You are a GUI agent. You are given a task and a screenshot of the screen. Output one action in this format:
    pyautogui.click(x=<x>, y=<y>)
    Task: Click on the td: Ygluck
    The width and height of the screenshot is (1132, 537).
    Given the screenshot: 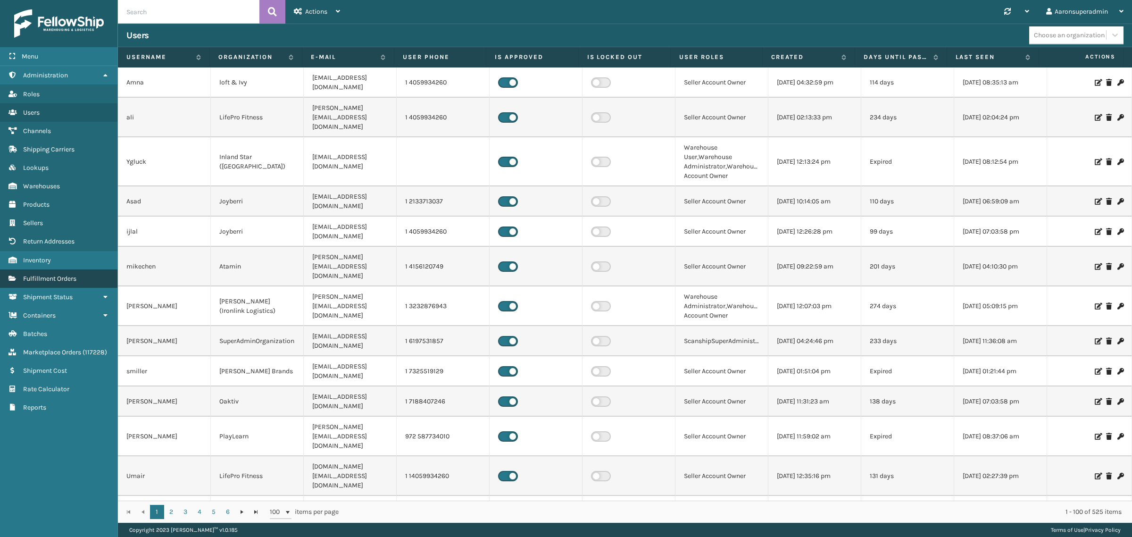 What is the action you would take?
    pyautogui.click(x=164, y=162)
    